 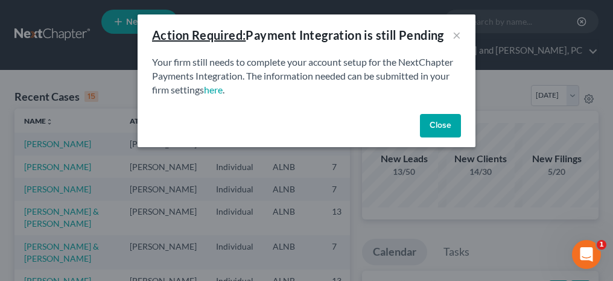 I want to click on p: Your firm still needs to complete your account setup for the NextChapter Payments Integration. Th..., so click(x=307, y=76).